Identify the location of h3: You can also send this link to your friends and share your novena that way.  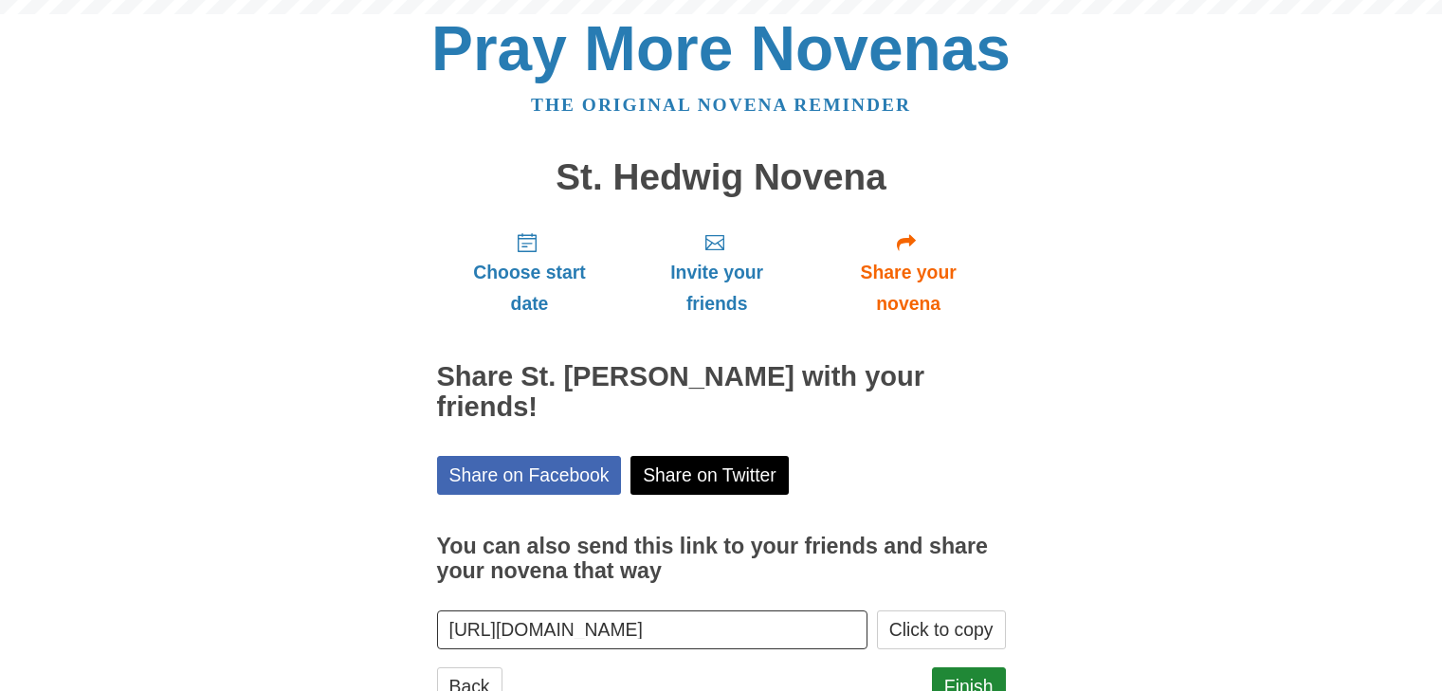
(721, 558).